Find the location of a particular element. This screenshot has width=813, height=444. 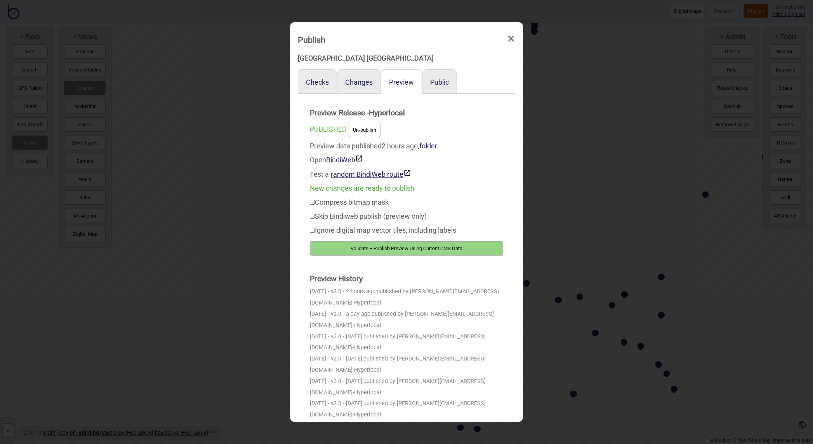

button: random BindiWeb route is located at coordinates (371, 174).